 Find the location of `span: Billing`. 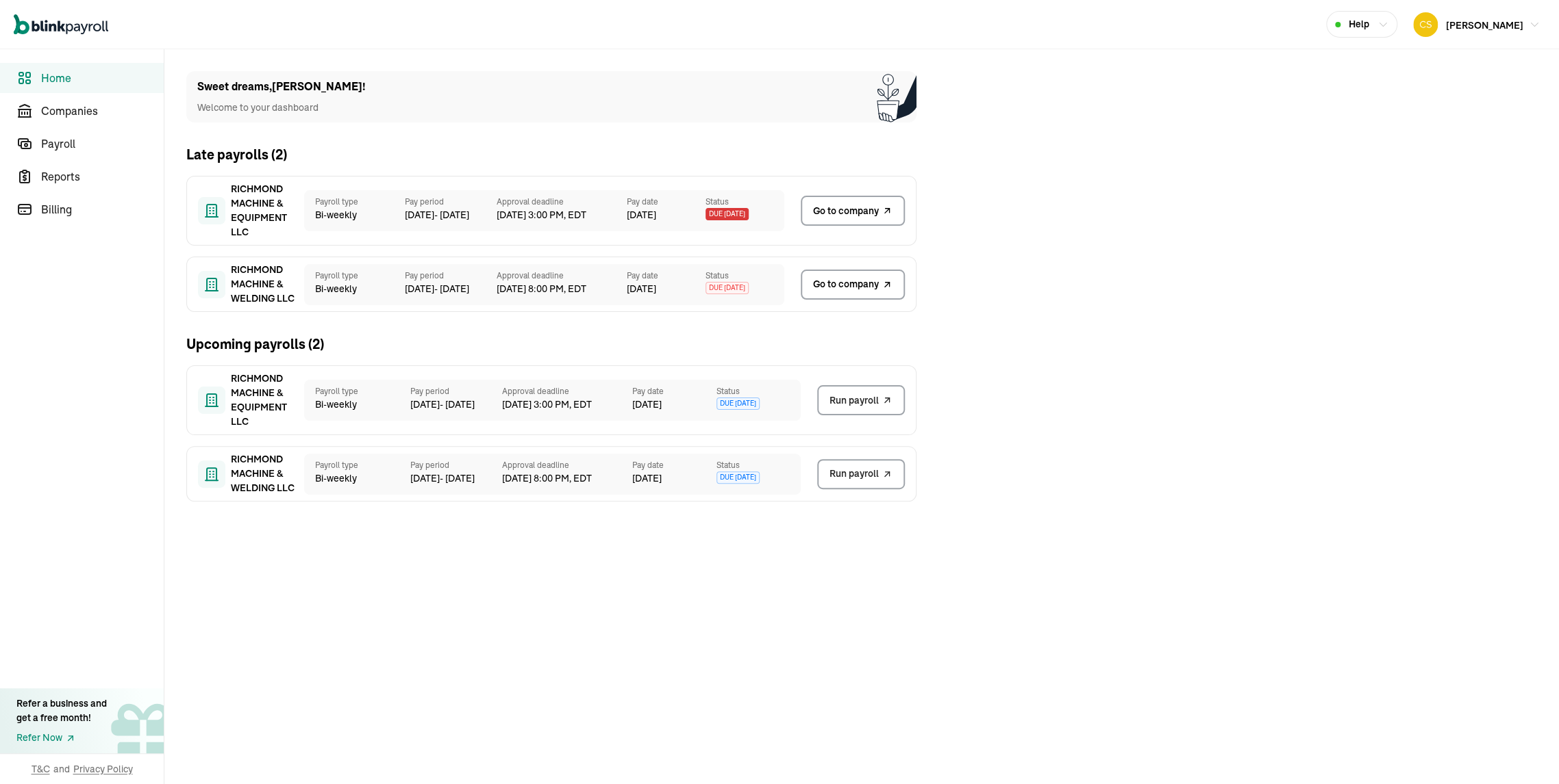

span: Billing is located at coordinates (102, 210).